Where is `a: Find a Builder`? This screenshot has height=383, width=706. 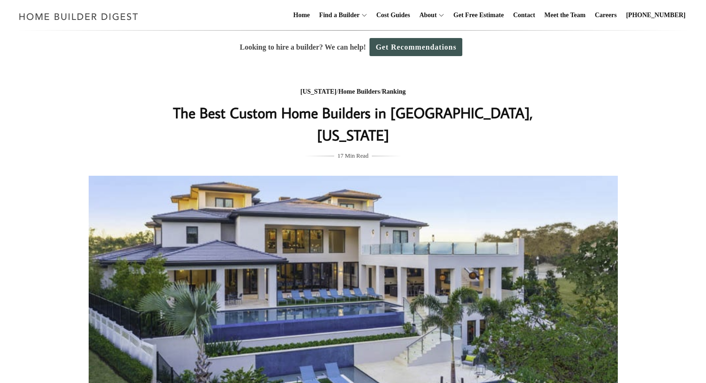
a: Find a Builder is located at coordinates (337, 15).